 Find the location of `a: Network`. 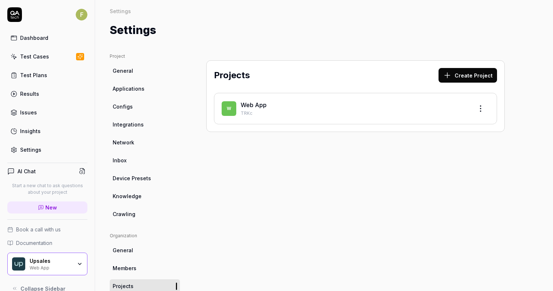

a: Network is located at coordinates (145, 142).